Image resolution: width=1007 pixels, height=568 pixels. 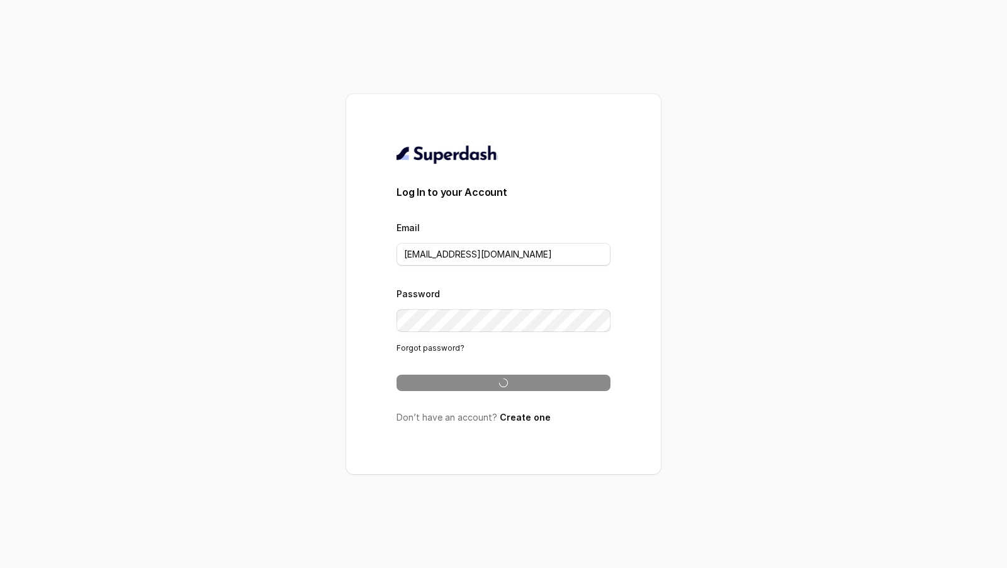 I want to click on a: Create one, so click(x=525, y=417).